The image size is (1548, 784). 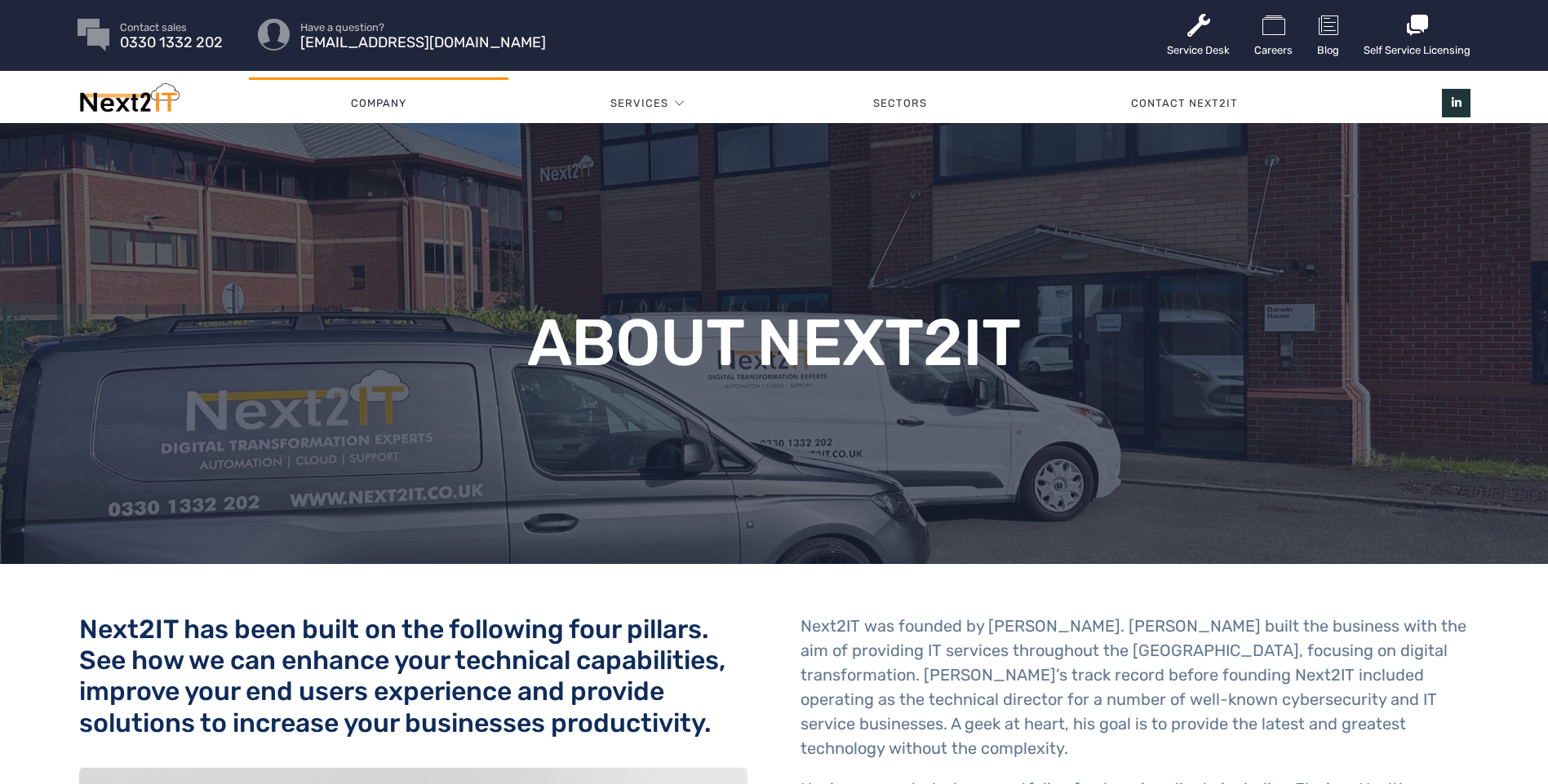 I want to click on h2: Next2IT has been built on the following four pillars. See how we can enhance your technical capab..., so click(x=413, y=677).